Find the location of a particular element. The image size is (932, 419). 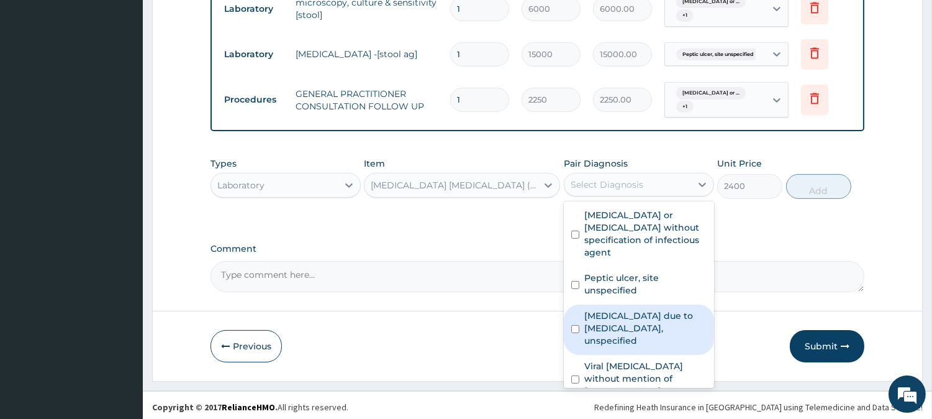

span: We're online! is located at coordinates (122, 191).